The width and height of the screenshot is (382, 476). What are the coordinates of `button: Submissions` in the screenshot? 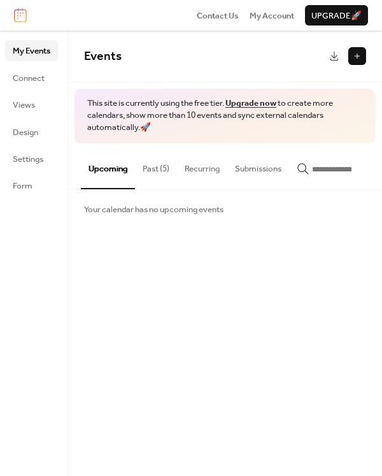 It's located at (258, 166).